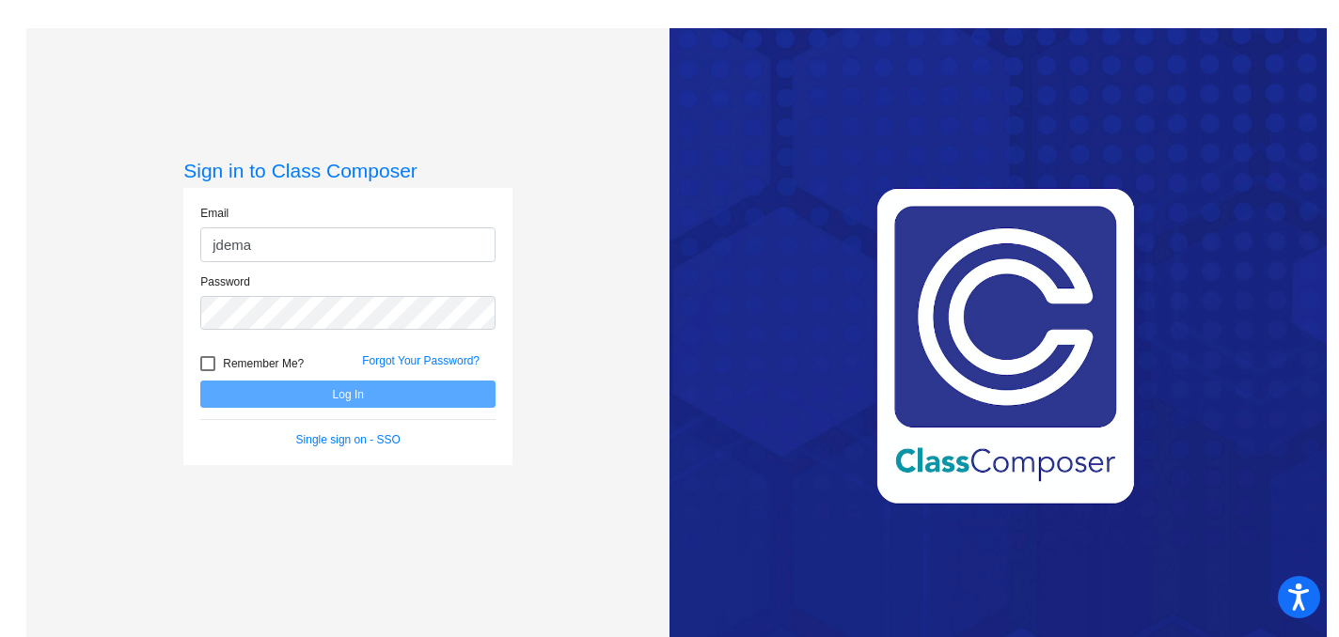 The height and width of the screenshot is (637, 1339). What do you see at coordinates (348, 170) in the screenshot?
I see `h3: Sign in to Class Composer` at bounding box center [348, 170].